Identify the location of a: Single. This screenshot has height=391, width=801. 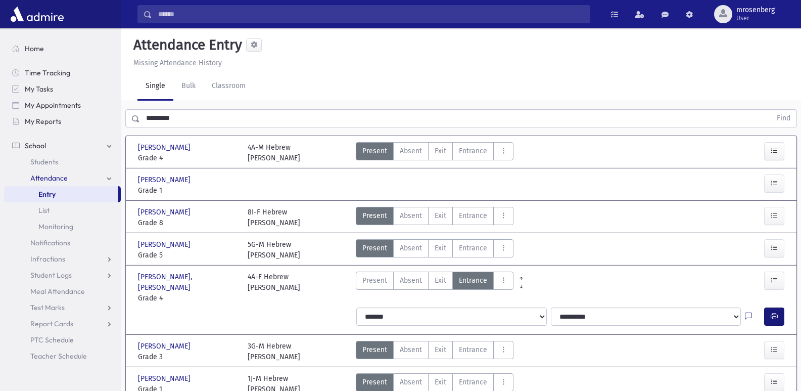
(155, 86).